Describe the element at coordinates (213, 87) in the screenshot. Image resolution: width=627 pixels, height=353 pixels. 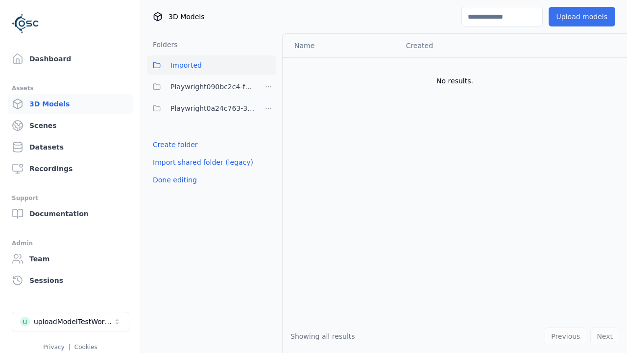
I see `span: Playwright090bc2c4-f545-4694-975a-cca37abf7464` at that location.